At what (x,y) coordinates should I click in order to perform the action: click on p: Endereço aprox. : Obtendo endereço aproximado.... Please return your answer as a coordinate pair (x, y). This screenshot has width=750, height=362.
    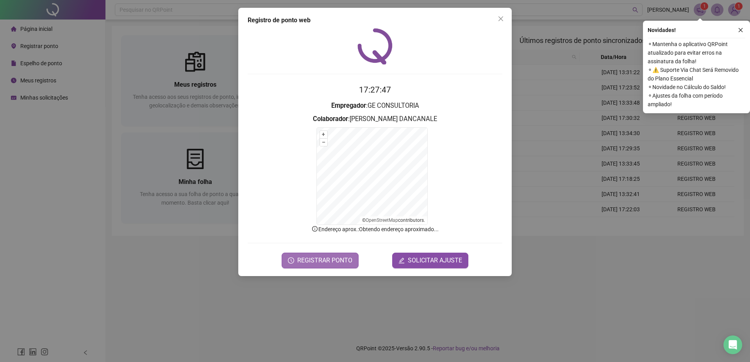
    Looking at the image, I should click on (375, 229).